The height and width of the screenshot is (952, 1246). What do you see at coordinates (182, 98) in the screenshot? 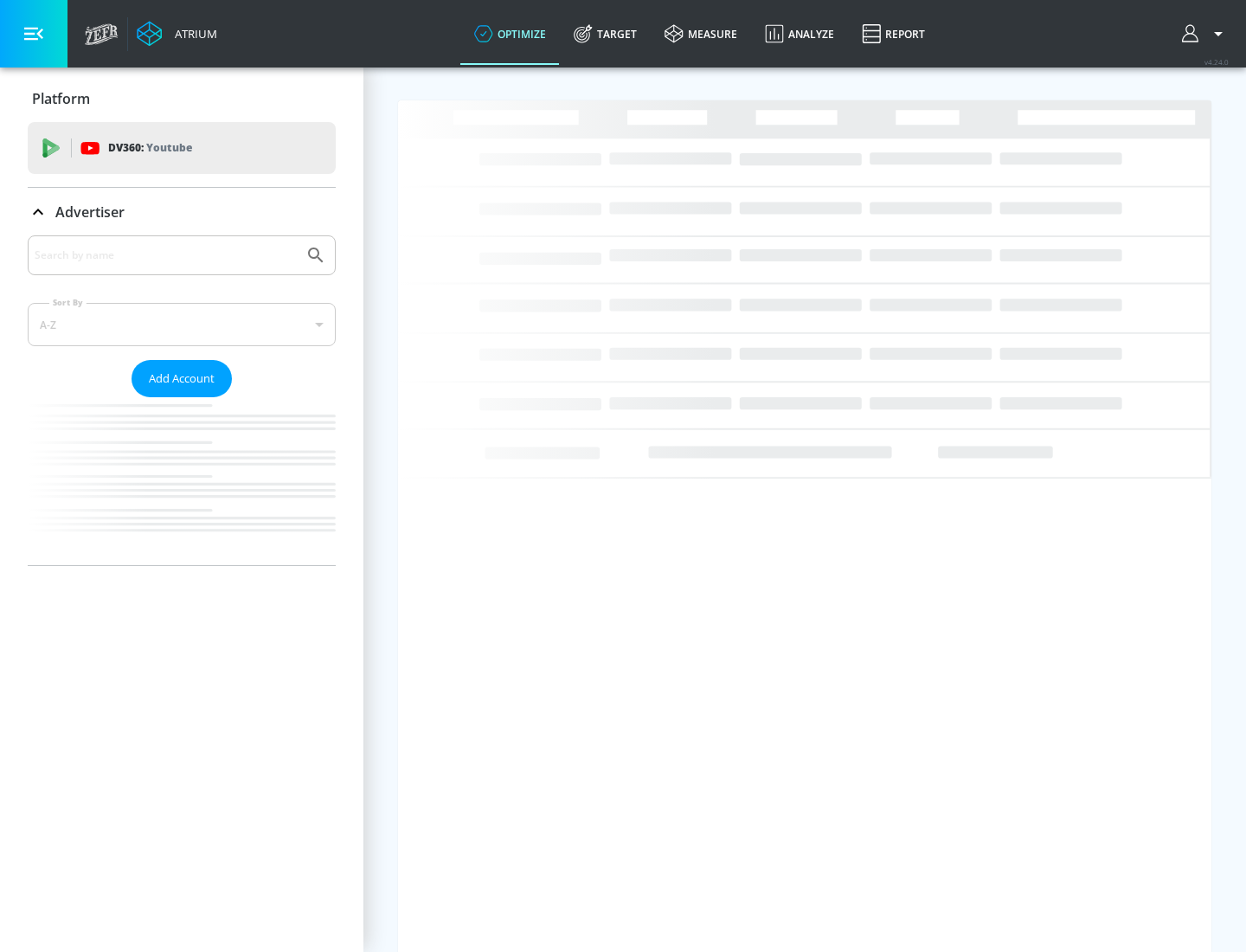
I see `div: Platform` at bounding box center [182, 98].